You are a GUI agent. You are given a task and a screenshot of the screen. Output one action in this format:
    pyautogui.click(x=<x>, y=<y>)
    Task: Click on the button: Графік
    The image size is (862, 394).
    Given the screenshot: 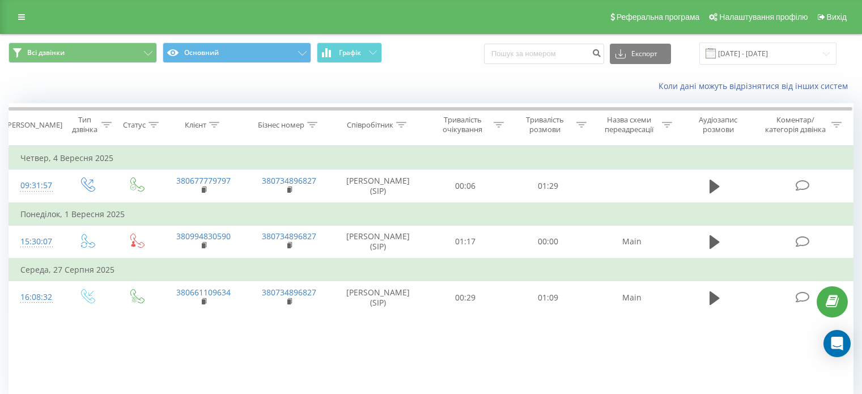 What is the action you would take?
    pyautogui.click(x=349, y=53)
    